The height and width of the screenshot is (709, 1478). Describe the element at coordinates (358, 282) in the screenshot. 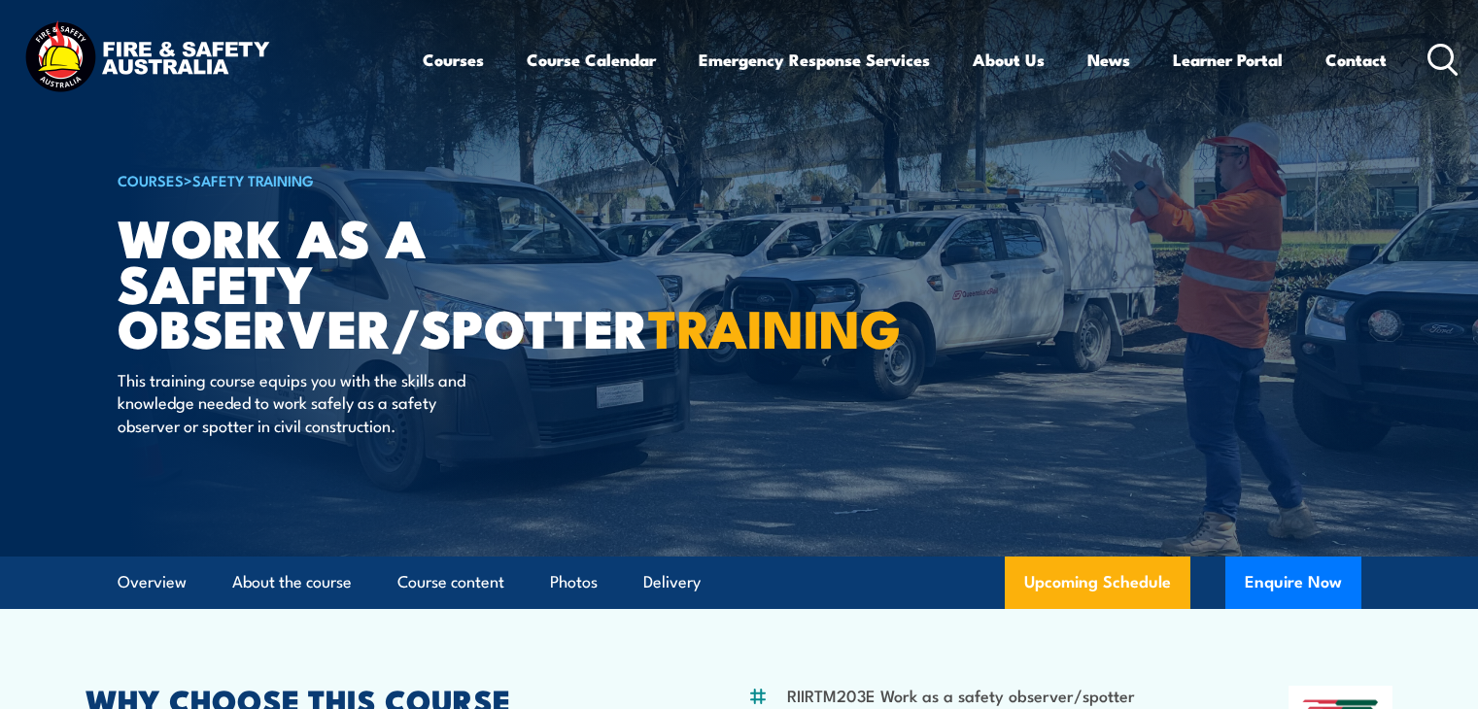

I see `h1: Work as a Safety Observer/Spotter` at that location.